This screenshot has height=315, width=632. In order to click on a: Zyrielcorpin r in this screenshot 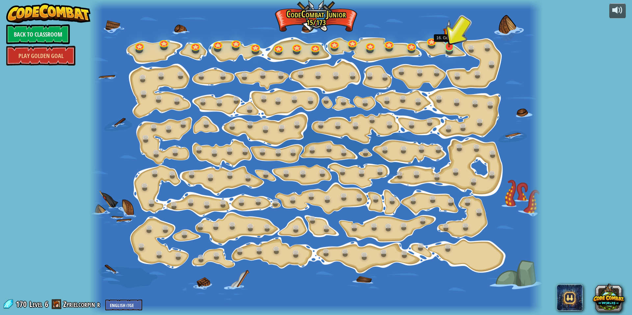, I will do `click(83, 304)`.